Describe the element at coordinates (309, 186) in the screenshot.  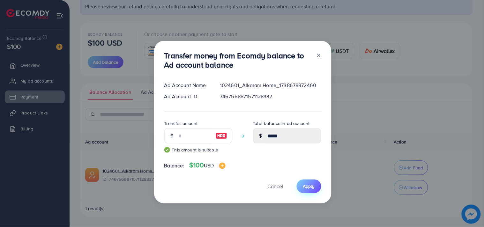
I see `span: Apply` at that location.